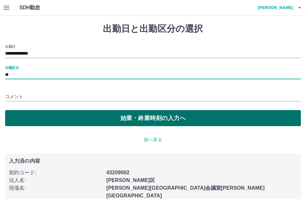 This screenshot has width=306, height=199. Describe the element at coordinates (118, 172) in the screenshot. I see `b: 43209002` at that location.